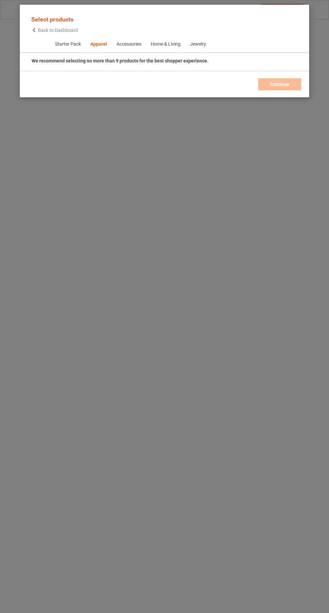 The width and height of the screenshot is (329, 613). What do you see at coordinates (120, 61) in the screenshot?
I see `strong: We recommend selecting no more than 9 products for the best shopper experience.` at bounding box center [120, 61].